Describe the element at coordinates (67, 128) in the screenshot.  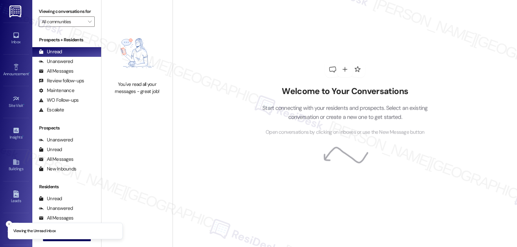
I see `div: Prospects` at that location.